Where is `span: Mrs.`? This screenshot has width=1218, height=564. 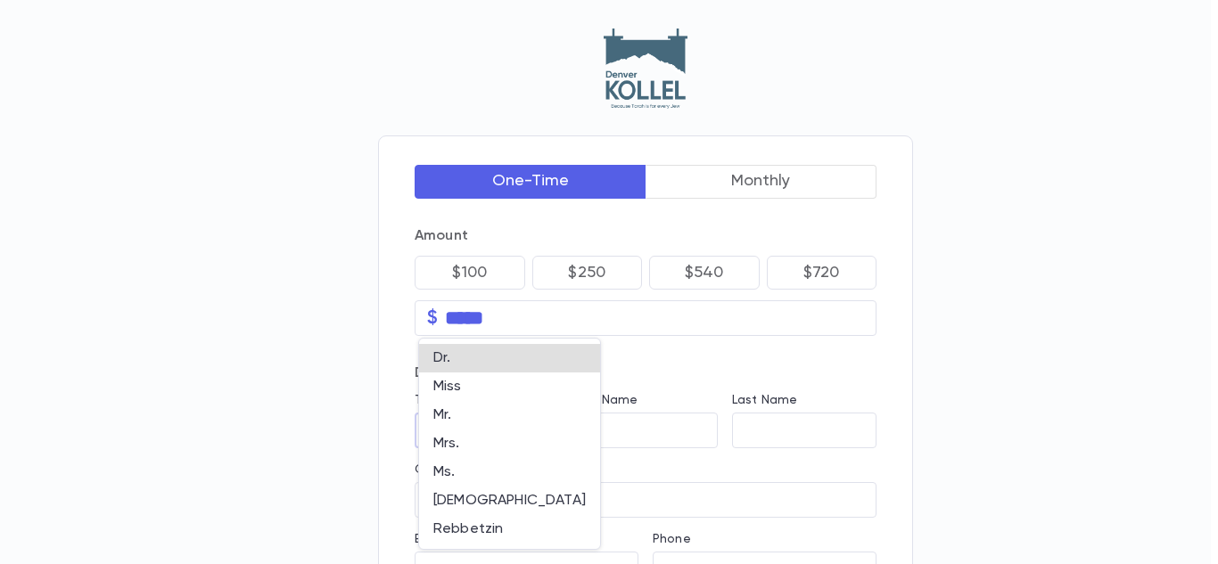 span: Mrs. is located at coordinates (509, 444).